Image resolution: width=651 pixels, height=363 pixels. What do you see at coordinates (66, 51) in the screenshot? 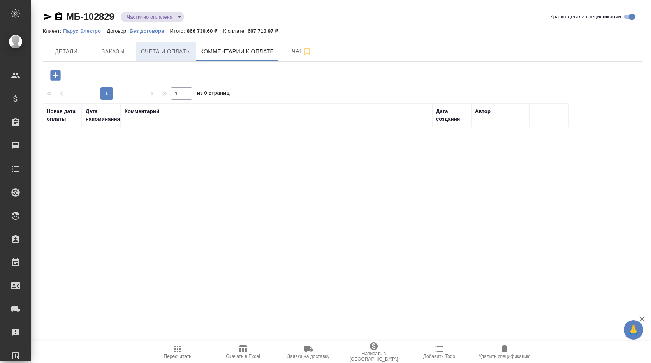
I see `span: Детали` at bounding box center [66, 51].